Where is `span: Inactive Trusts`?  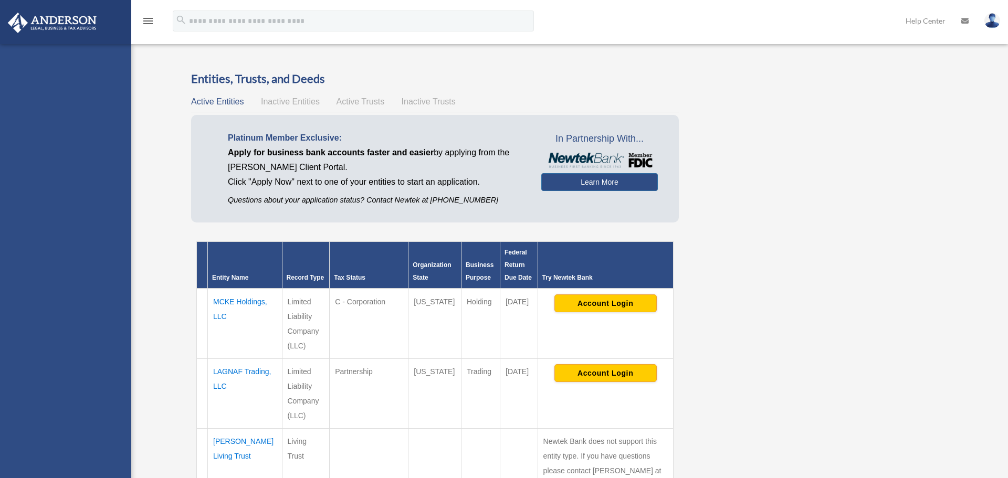 span: Inactive Trusts is located at coordinates (429, 101).